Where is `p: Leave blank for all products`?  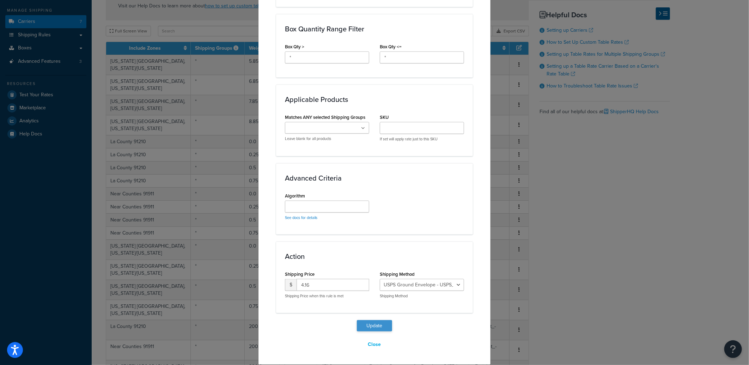
p: Leave blank for all products is located at coordinates (327, 139).